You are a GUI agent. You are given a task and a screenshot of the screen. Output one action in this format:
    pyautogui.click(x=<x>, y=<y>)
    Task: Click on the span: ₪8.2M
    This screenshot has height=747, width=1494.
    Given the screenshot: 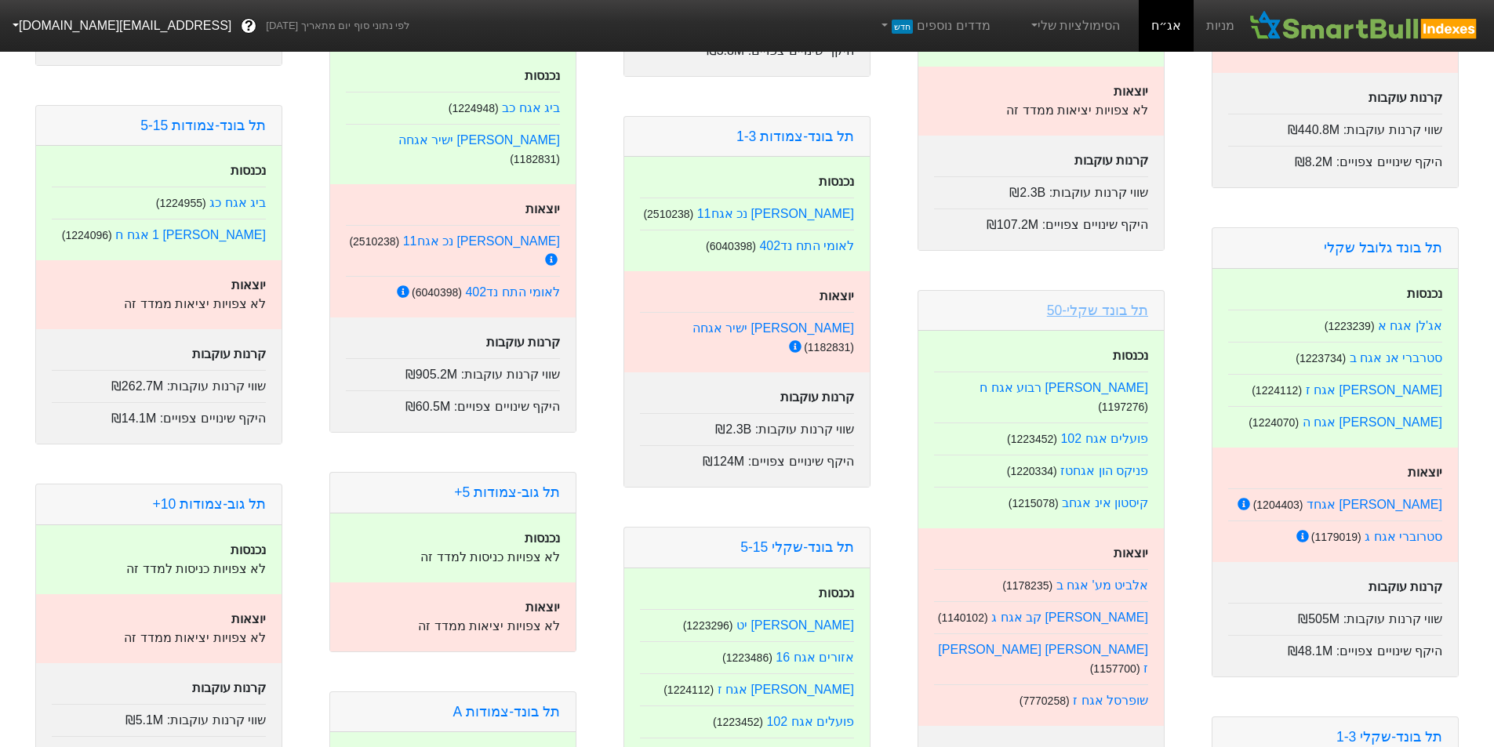 What is the action you would take?
    pyautogui.click(x=1314, y=162)
    